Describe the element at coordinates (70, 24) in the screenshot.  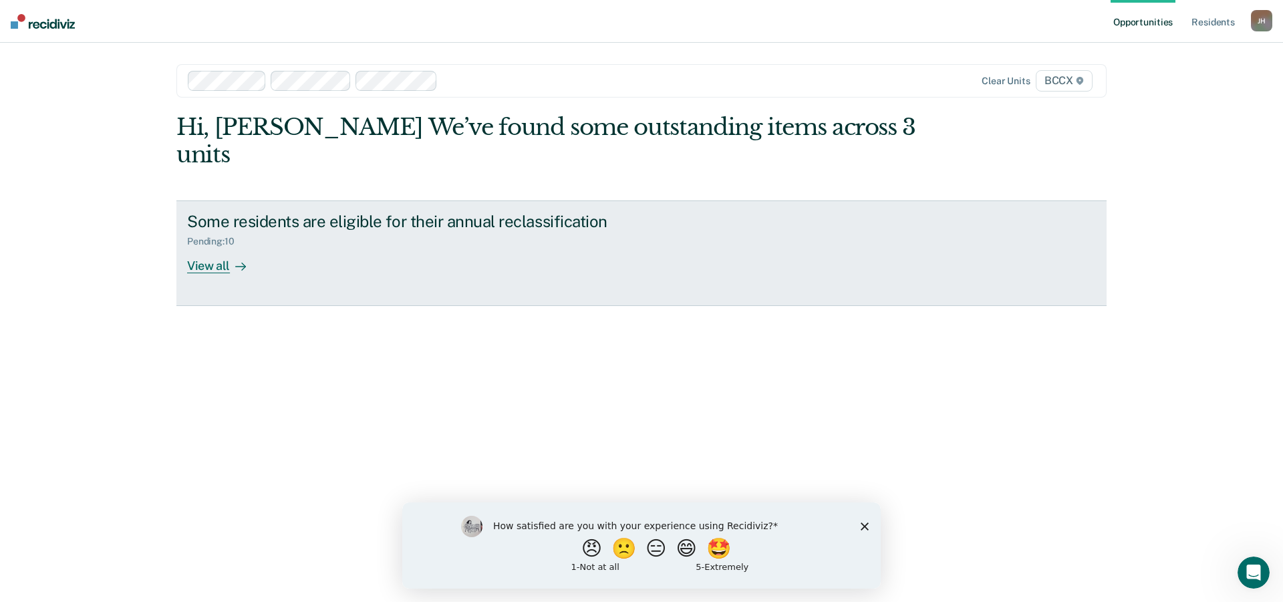
I see `img: Profile image for Kim` at that location.